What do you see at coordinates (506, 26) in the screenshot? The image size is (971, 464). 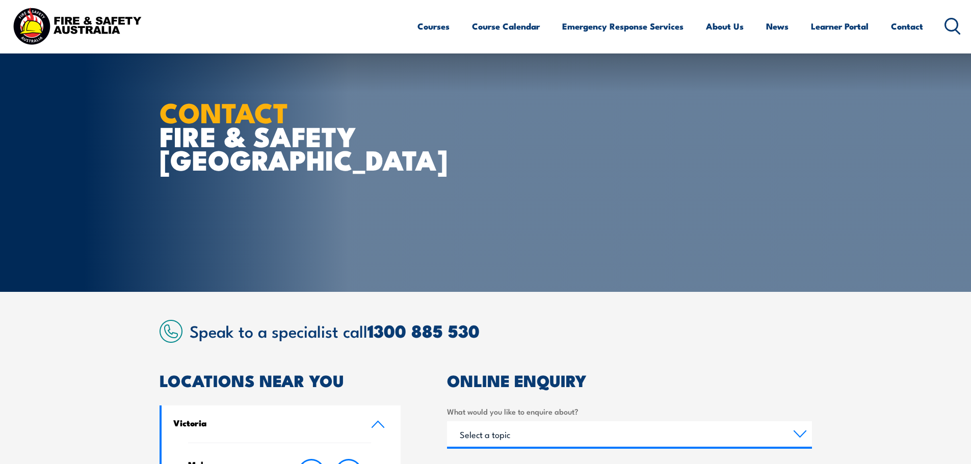 I see `a: Course Calendar` at bounding box center [506, 26].